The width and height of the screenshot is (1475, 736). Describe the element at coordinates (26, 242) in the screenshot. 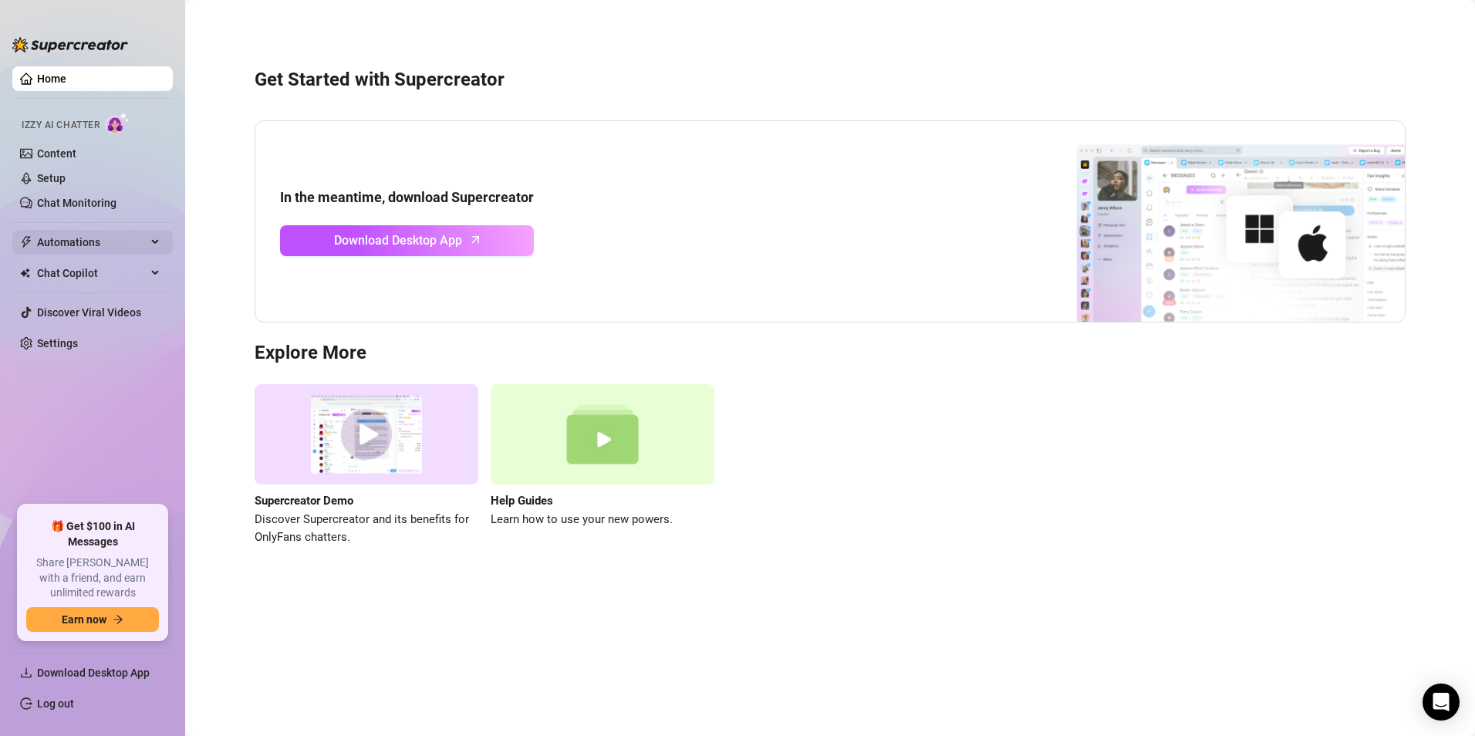

I see `span: thunderbolt` at that location.